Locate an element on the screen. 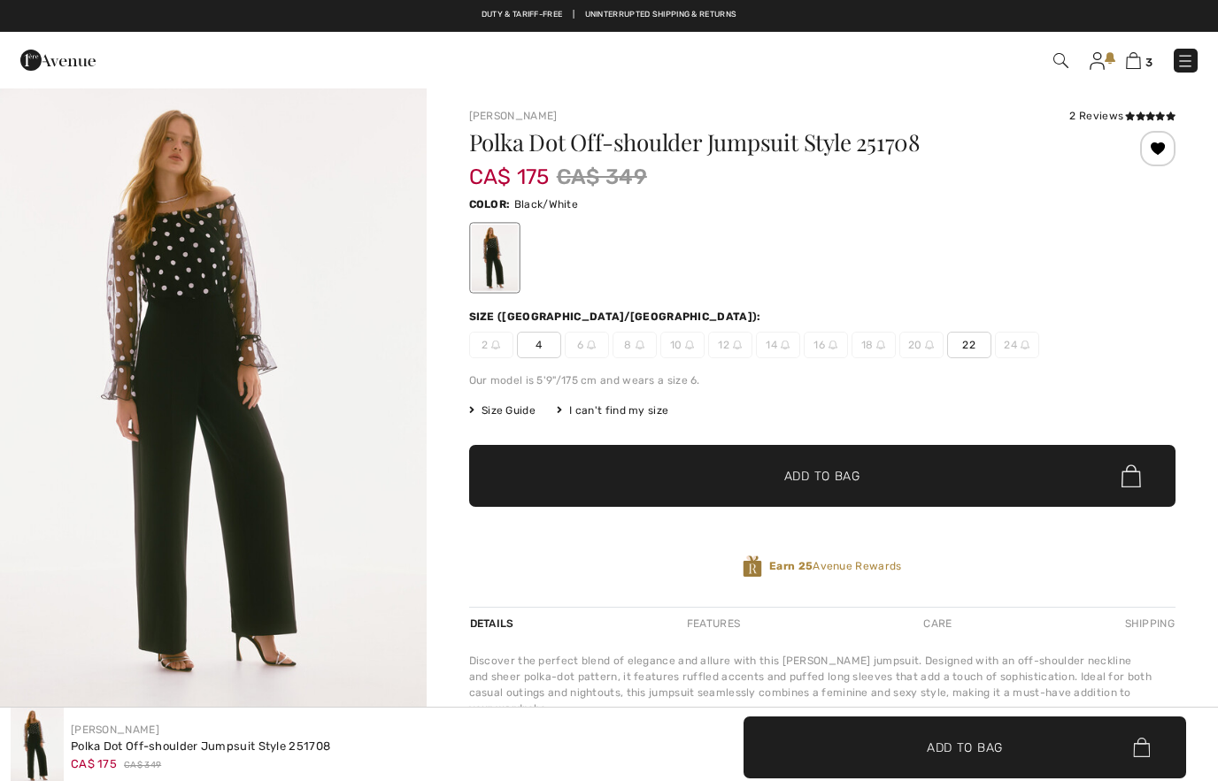 The image size is (1218, 781). span: 3 is located at coordinates (1148, 62).